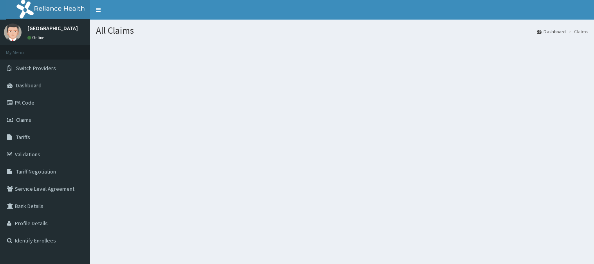 Image resolution: width=594 pixels, height=264 pixels. Describe the element at coordinates (13, 32) in the screenshot. I see `img: User Image` at that location.